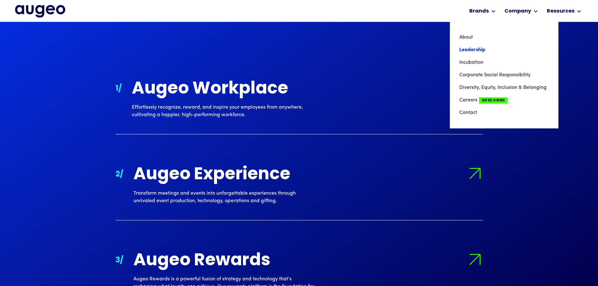 The image size is (598, 286). What do you see at coordinates (493, 100) in the screenshot?
I see `span: We're Hiring` at bounding box center [493, 100].